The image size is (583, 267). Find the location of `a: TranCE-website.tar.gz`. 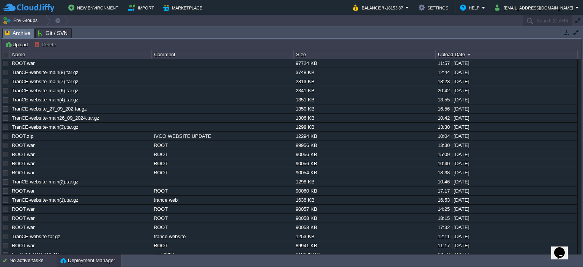

a: TranCE-website.tar.gz is located at coordinates (36, 236).